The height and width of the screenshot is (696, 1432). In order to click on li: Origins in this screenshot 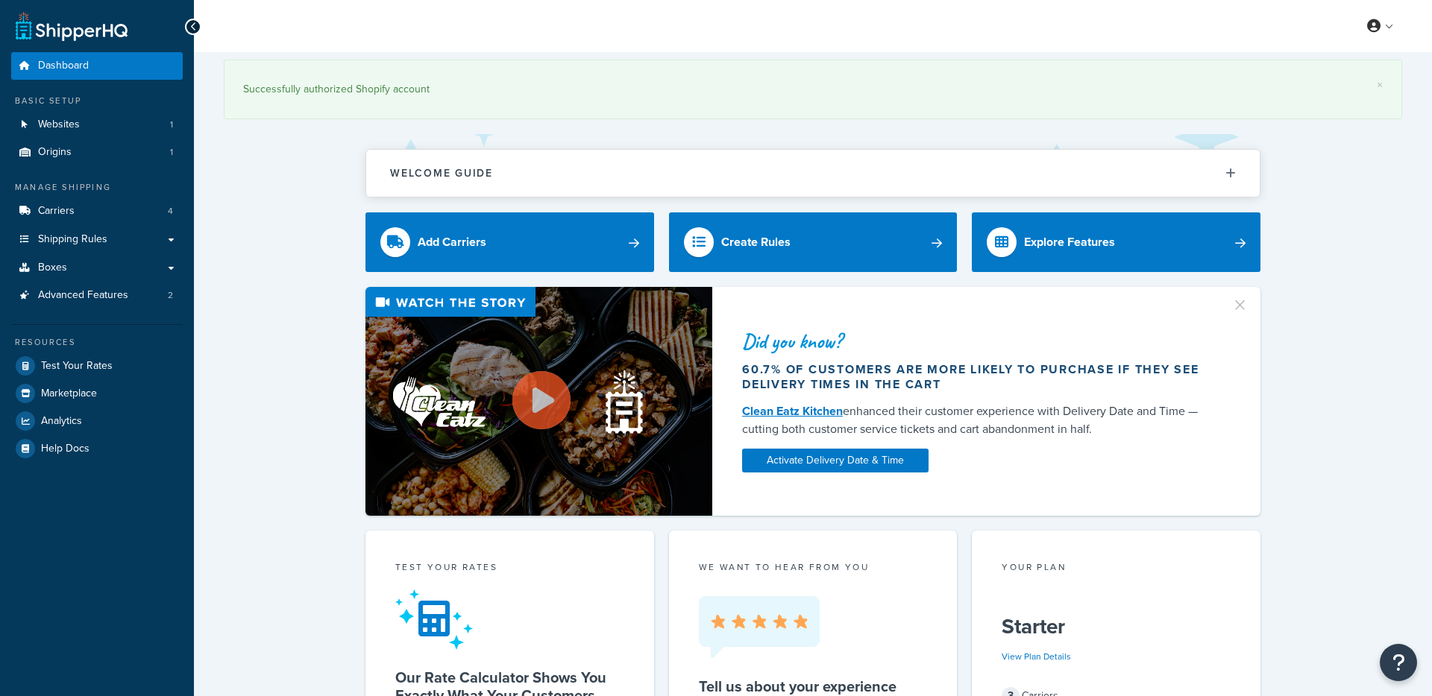, I will do `click(97, 152)`.